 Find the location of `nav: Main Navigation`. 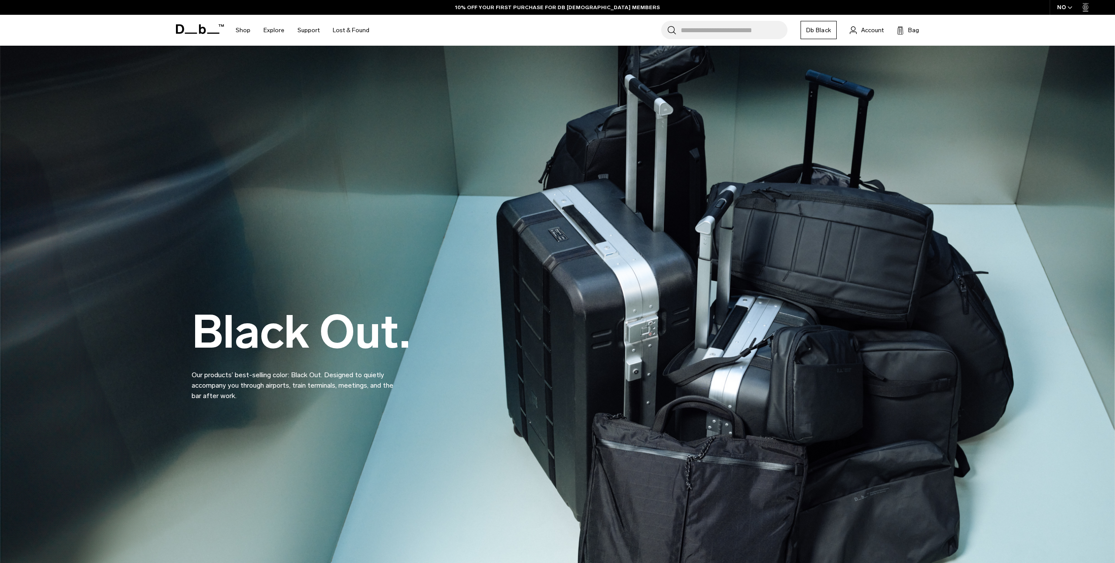

nav: Main Navigation is located at coordinates (302, 30).